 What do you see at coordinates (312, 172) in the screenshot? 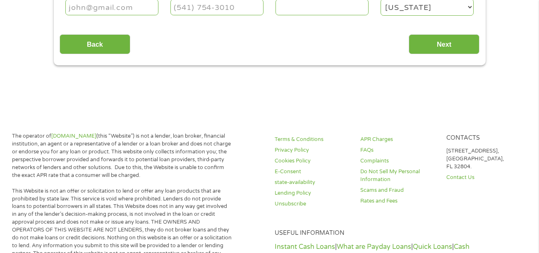
I see `a: E-Consent` at bounding box center [312, 172].